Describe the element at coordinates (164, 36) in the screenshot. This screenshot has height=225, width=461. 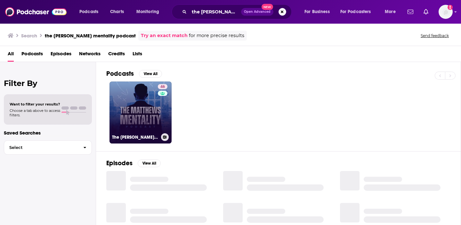
I see `a: Try an exact match` at that location.